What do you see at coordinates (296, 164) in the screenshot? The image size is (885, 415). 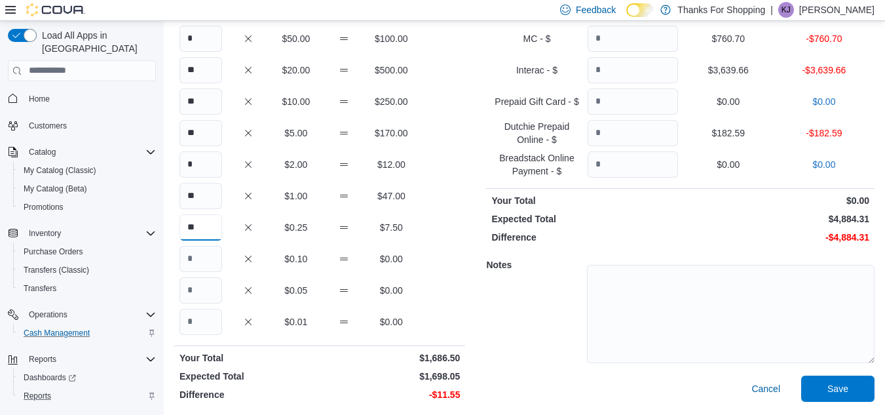 I see `p: $2.00` at bounding box center [296, 164].